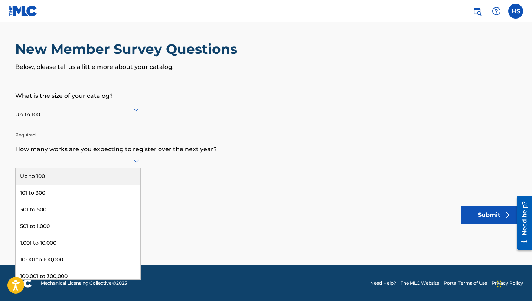 This screenshot has height=301, width=532. I want to click on a: Public Search, so click(477, 11).